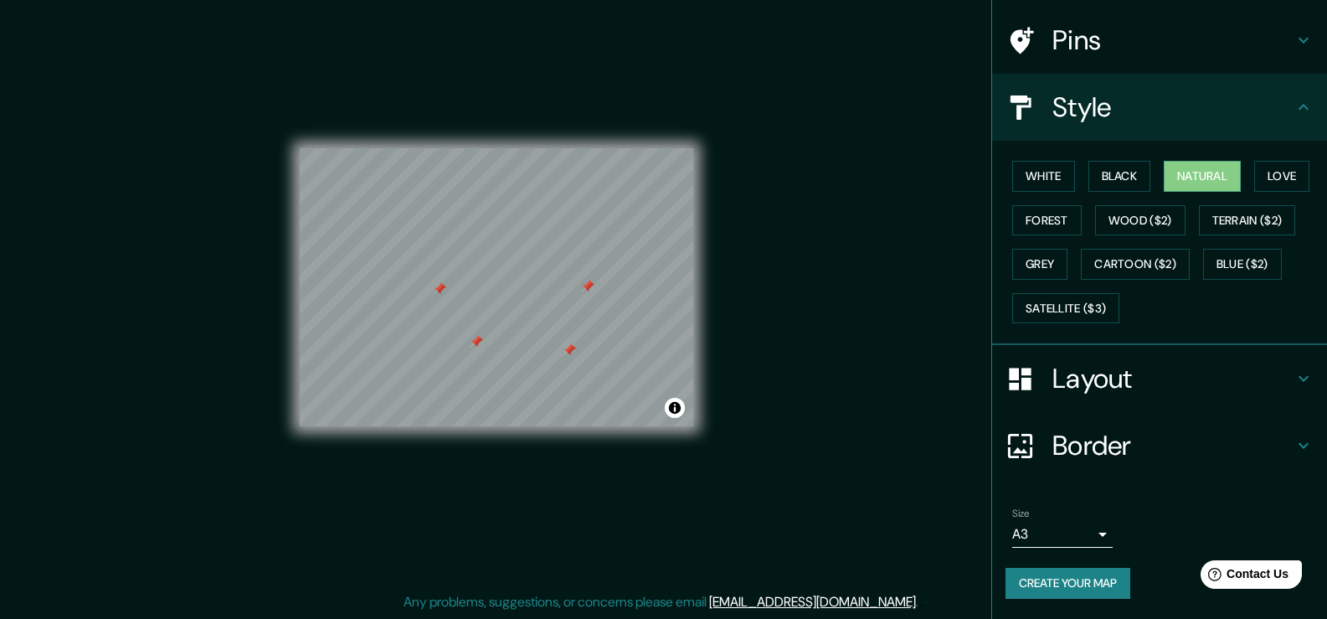  Describe the element at coordinates (496, 287) in the screenshot. I see `canvas: Map` at that location.